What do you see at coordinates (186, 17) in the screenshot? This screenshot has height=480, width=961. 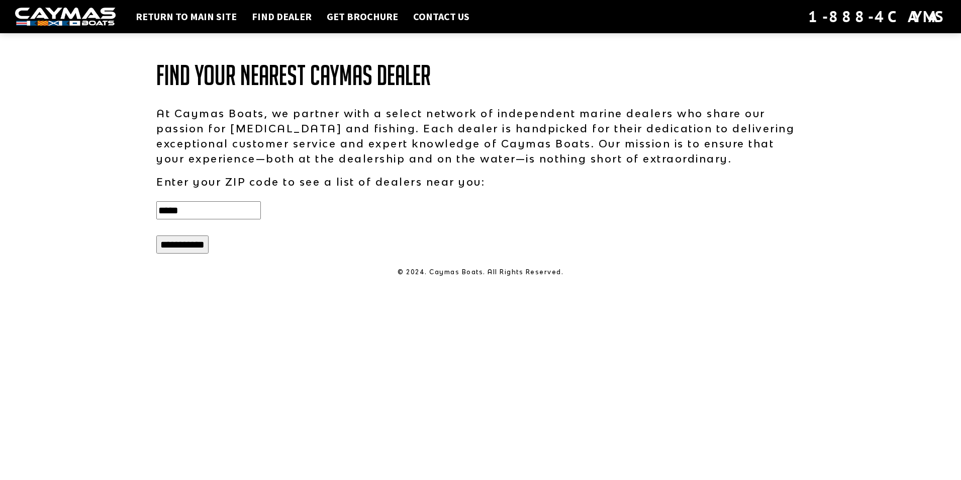 I see `a: Return to main site` at bounding box center [186, 17].